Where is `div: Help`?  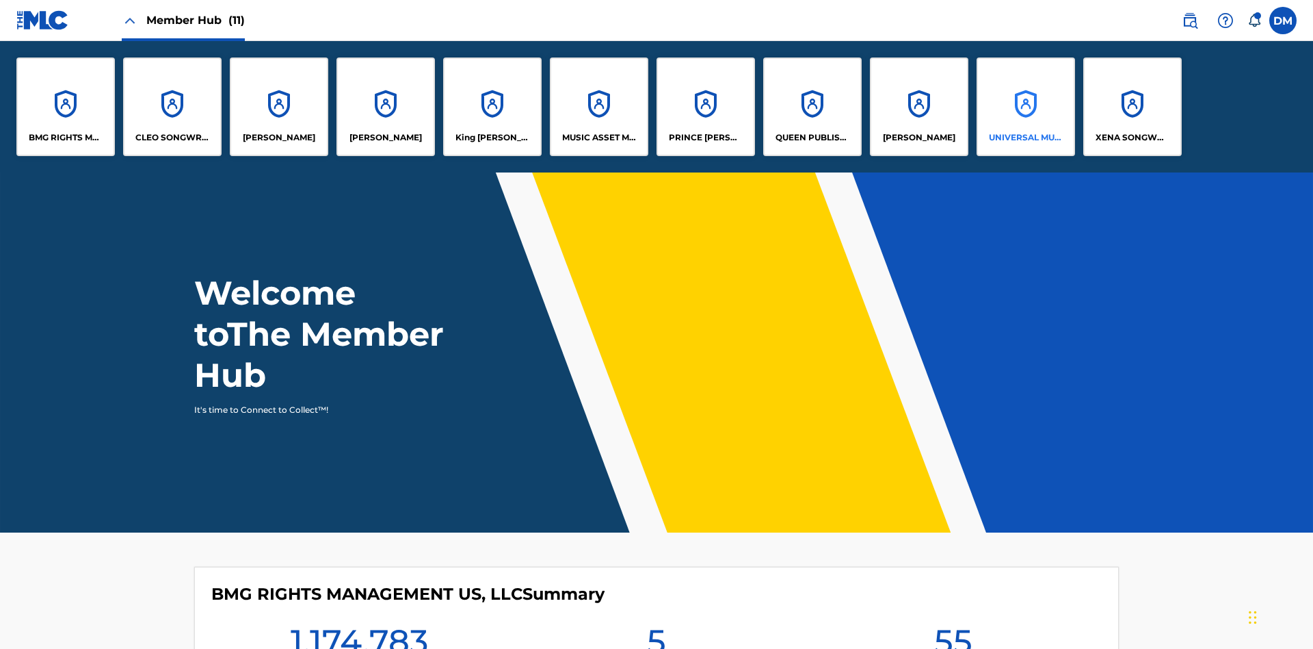
div: Help is located at coordinates (1226, 21).